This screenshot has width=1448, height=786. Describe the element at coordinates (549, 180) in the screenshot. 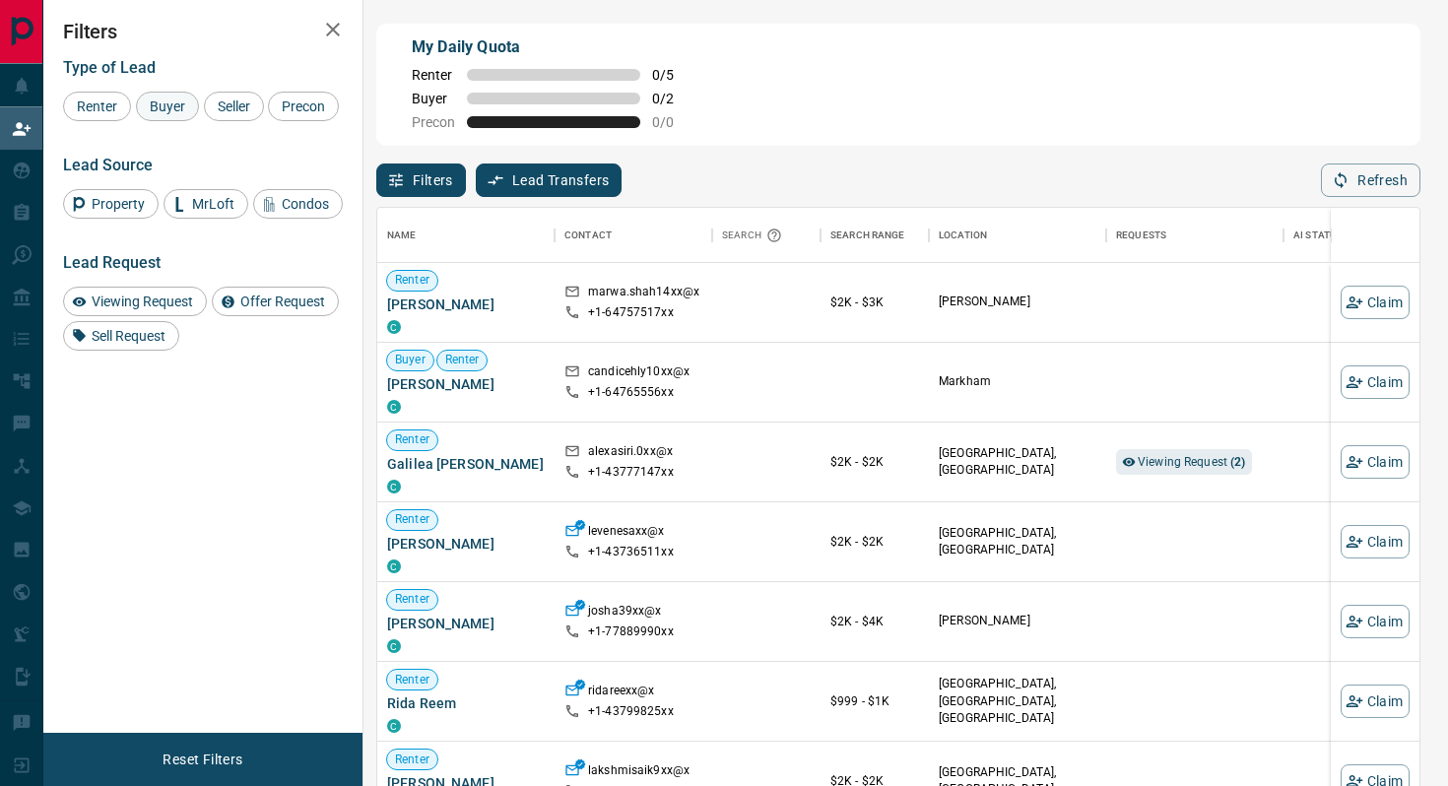

I see `button: Lead Transfers` at that location.